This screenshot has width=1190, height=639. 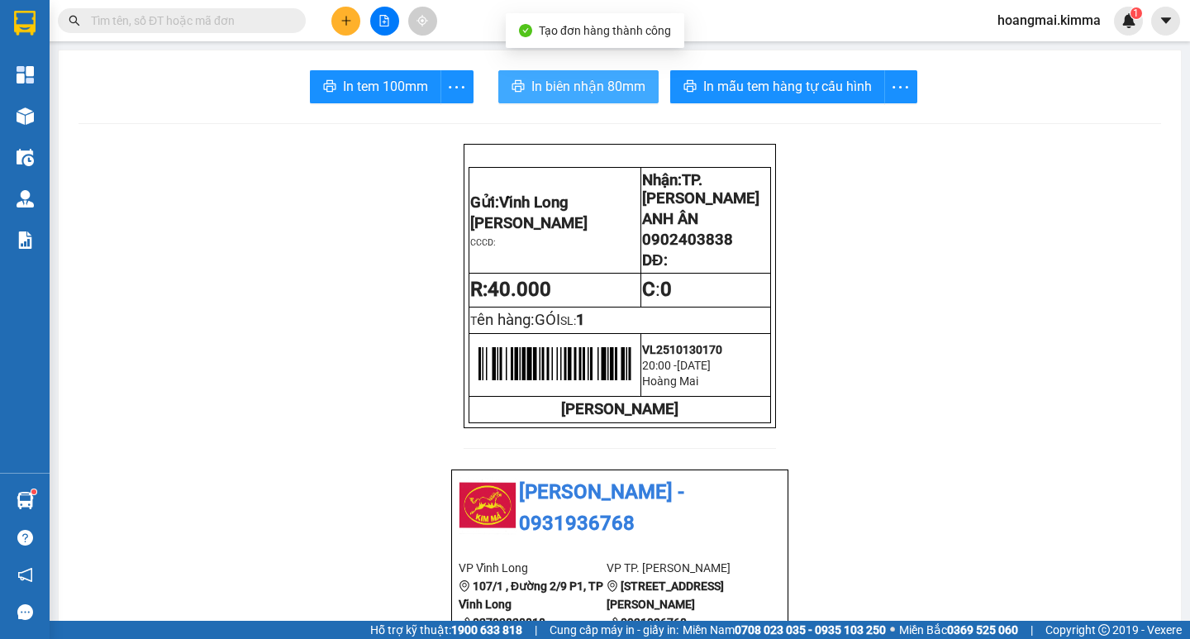 I want to click on span: aim, so click(x=422, y=21).